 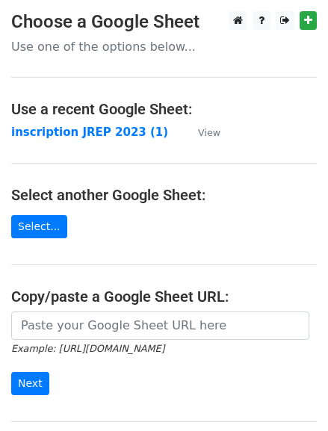 I want to click on h4: Use a recent Google Sheet:, so click(x=164, y=109).